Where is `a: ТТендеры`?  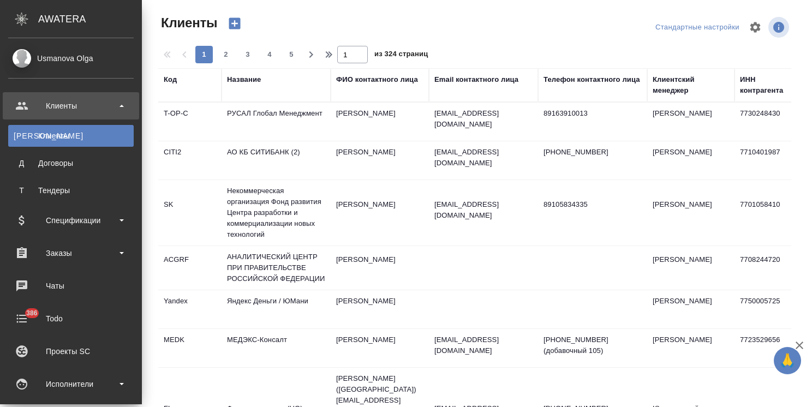 a: ТТендеры is located at coordinates (71, 190).